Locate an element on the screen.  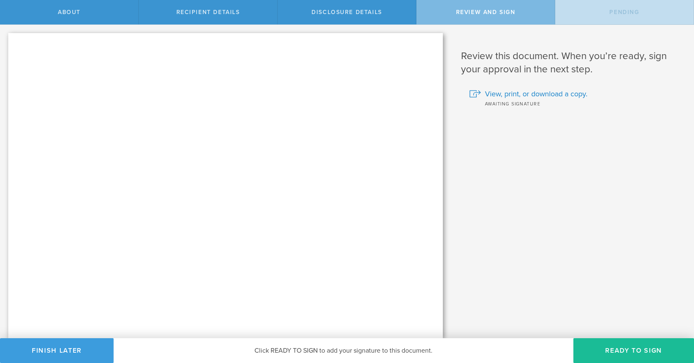
span: Disclosure details is located at coordinates (347, 12).